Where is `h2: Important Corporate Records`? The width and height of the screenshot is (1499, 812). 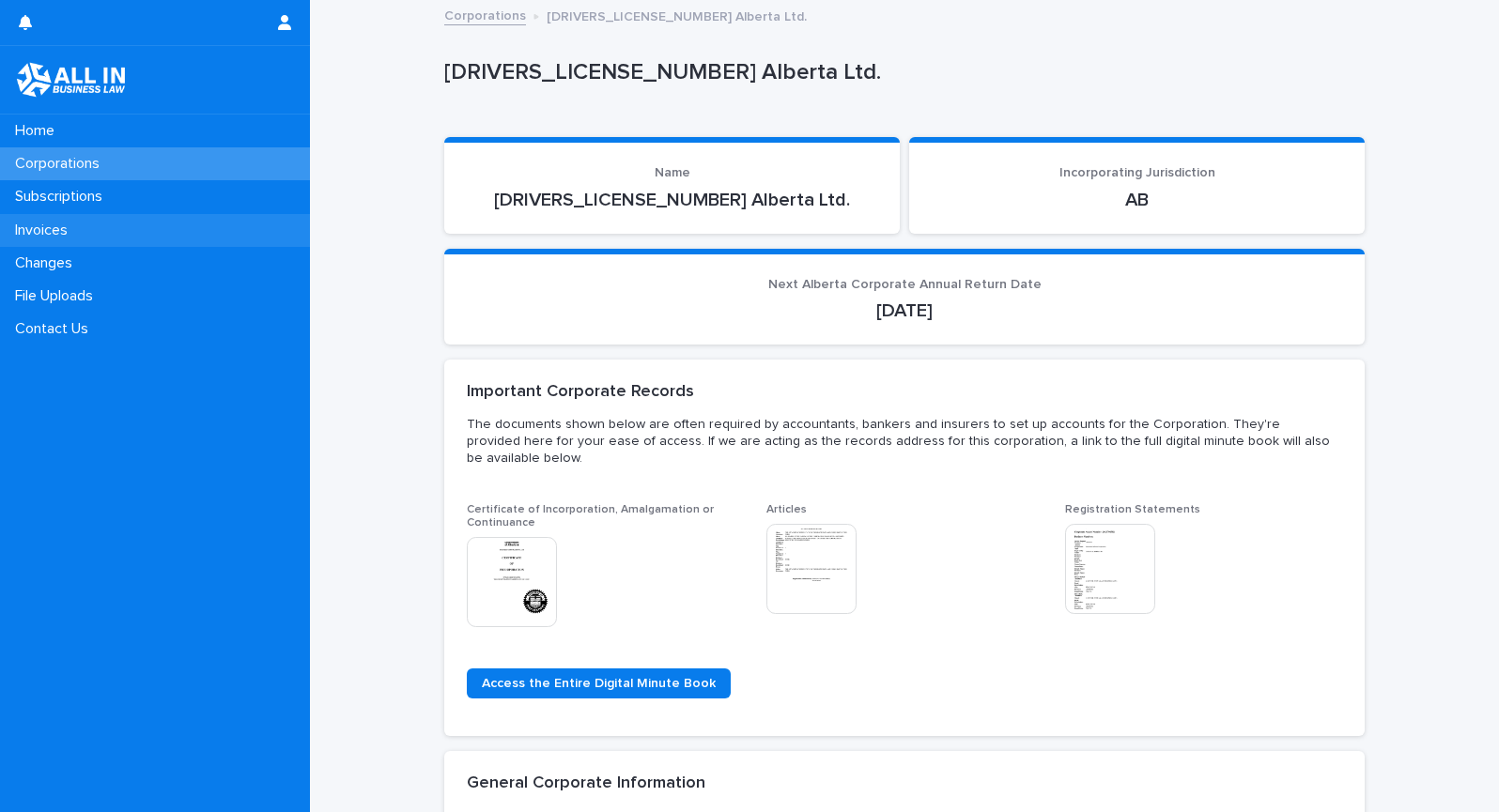 h2: Important Corporate Records is located at coordinates (581, 393).